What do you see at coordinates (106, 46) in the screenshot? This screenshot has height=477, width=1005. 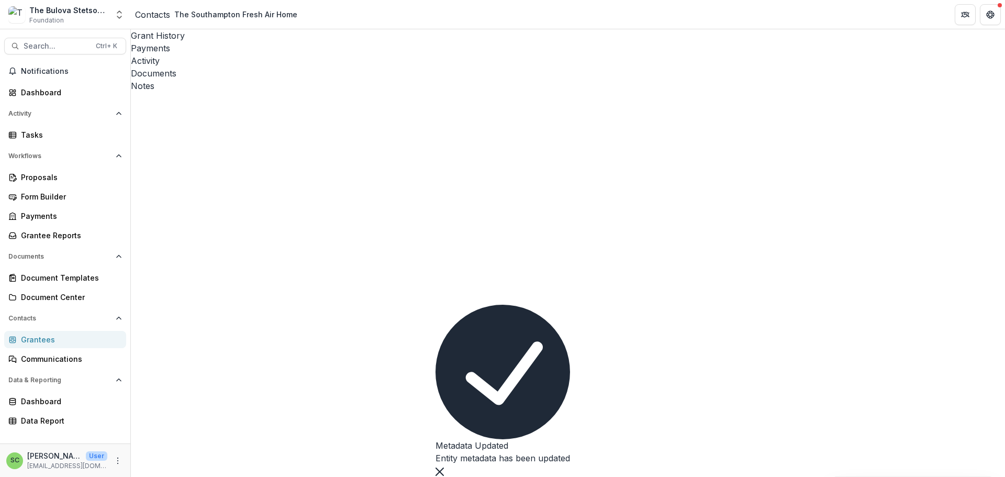 I see `div: Ctrl + K` at bounding box center [106, 46].